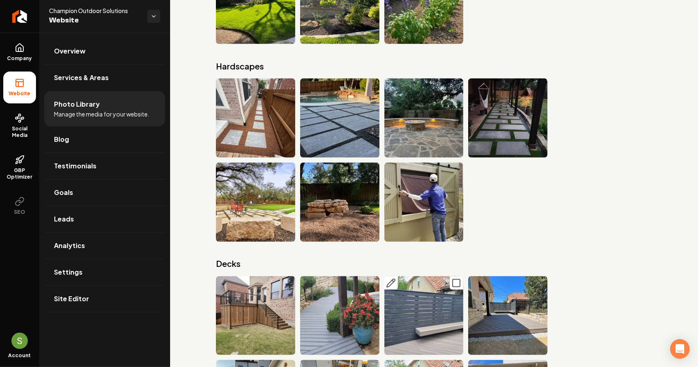  I want to click on button: Open user button, so click(20, 341).